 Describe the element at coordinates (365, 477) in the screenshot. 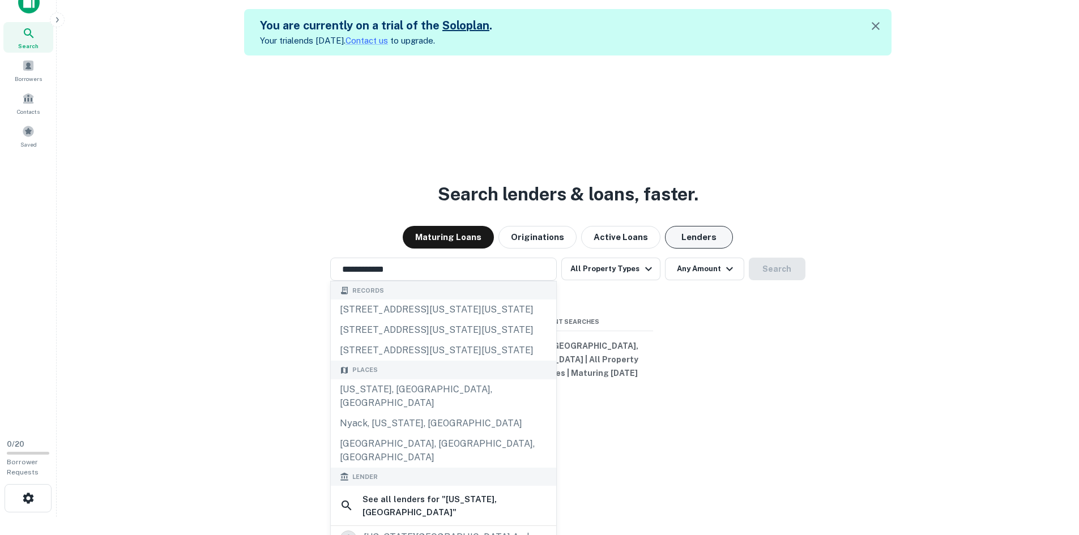

I see `span: Lender` at that location.